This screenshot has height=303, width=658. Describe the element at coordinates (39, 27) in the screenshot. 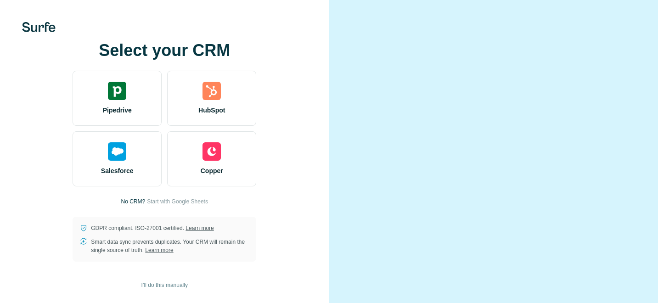

I see `img: Surfe's logo` at that location.